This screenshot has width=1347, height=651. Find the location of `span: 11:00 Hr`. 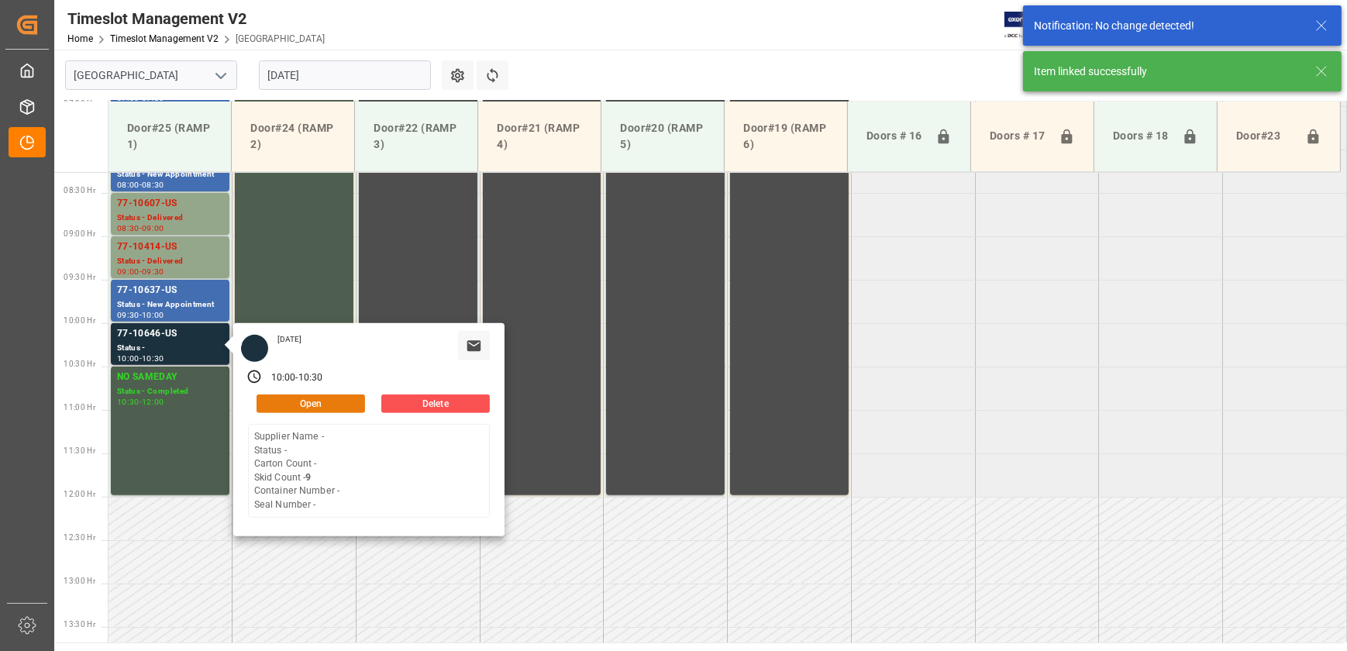

span: 11:00 Hr is located at coordinates (79, 407).